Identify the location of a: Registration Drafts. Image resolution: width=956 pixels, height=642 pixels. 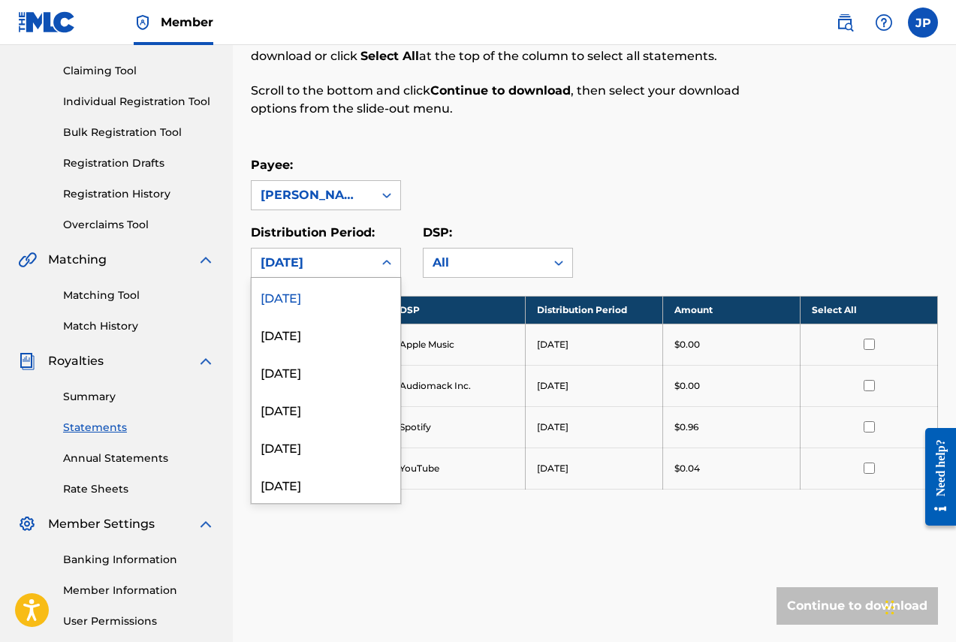
(139, 163).